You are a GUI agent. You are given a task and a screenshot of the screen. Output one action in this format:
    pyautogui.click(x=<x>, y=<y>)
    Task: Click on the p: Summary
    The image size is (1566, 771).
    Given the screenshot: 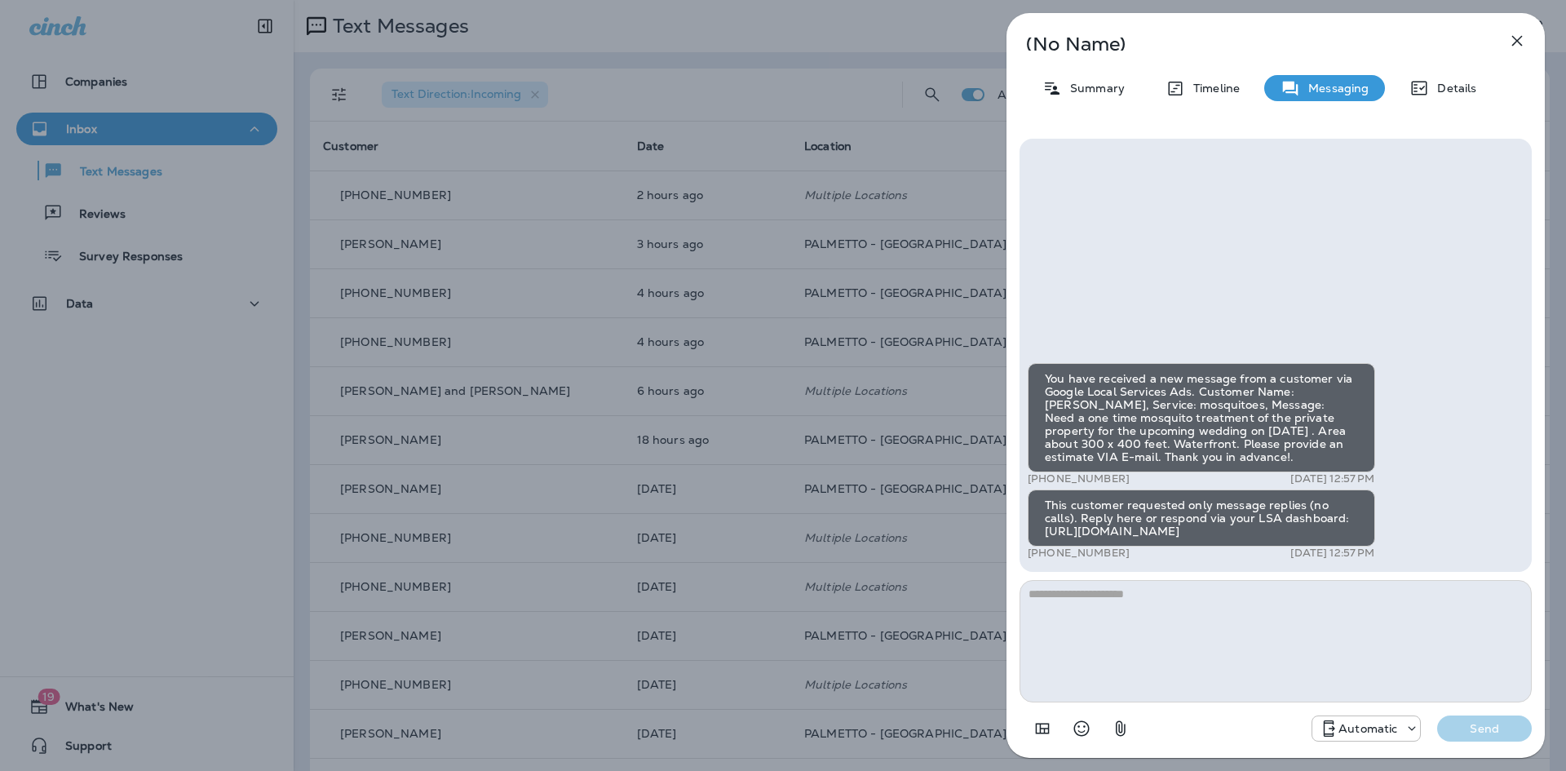 What is the action you would take?
    pyautogui.click(x=1093, y=88)
    